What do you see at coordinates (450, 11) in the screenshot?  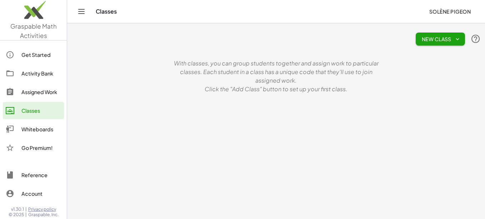 I see `span: Solène Pigeon` at bounding box center [450, 11].